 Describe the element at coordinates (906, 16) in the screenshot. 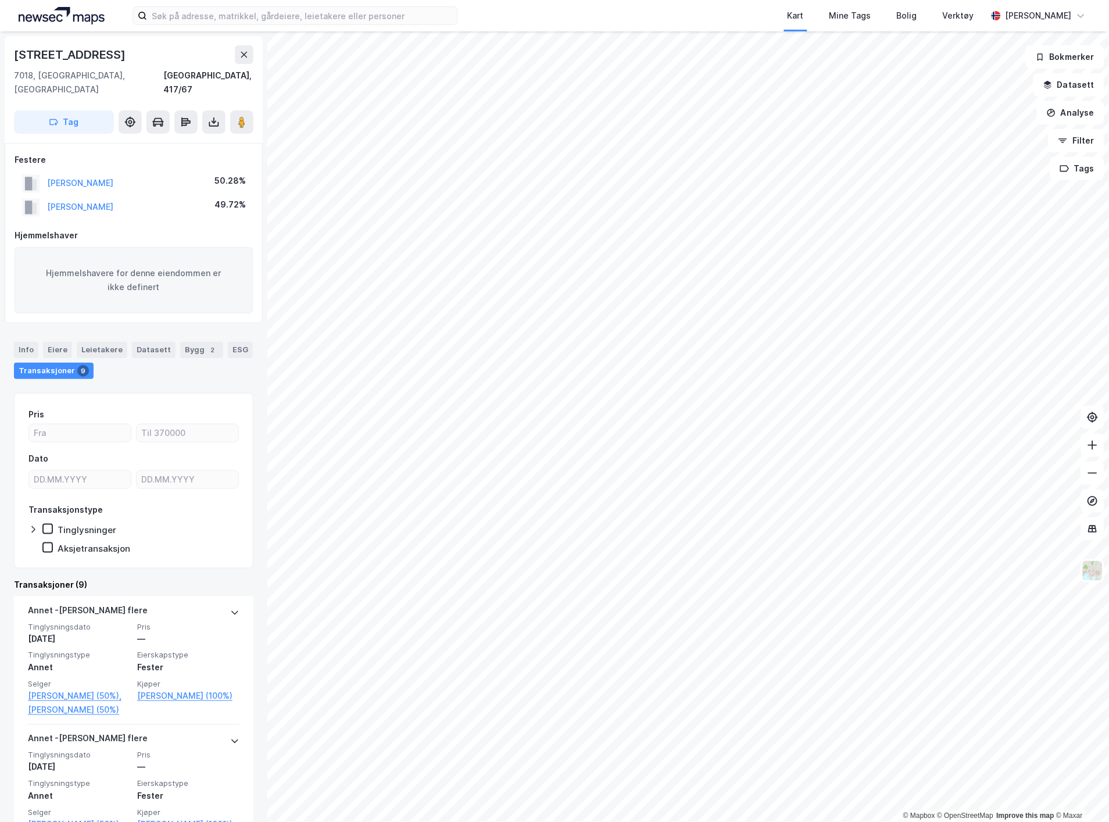

I see `div: Bolig` at that location.